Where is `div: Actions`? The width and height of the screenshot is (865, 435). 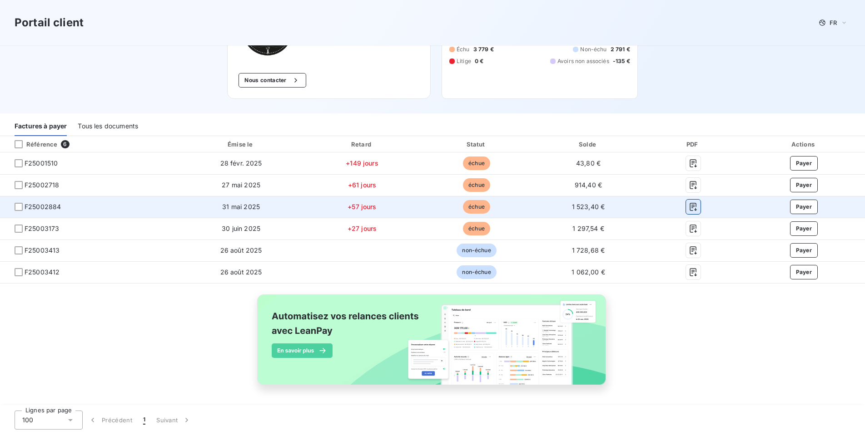
div: Actions is located at coordinates (803, 144).